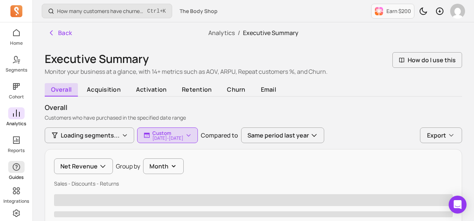  What do you see at coordinates (151, 89) in the screenshot?
I see `span: activation` at bounding box center [151, 89].